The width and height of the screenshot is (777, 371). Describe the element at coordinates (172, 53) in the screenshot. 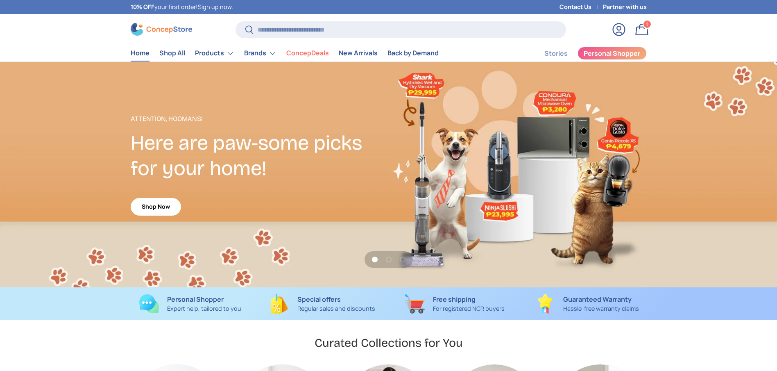

I see `a: Shop All` at that location.